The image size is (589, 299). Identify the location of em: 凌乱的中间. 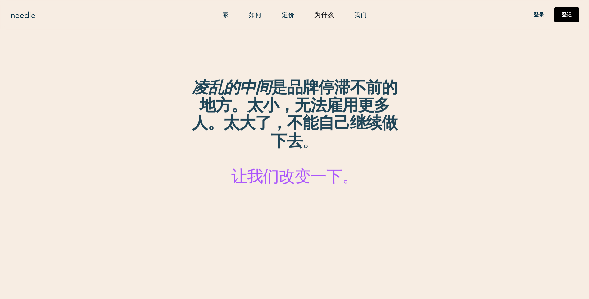
(231, 87).